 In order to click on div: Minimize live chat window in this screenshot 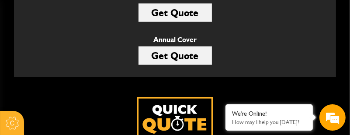, I will do `click(154, 15)`.